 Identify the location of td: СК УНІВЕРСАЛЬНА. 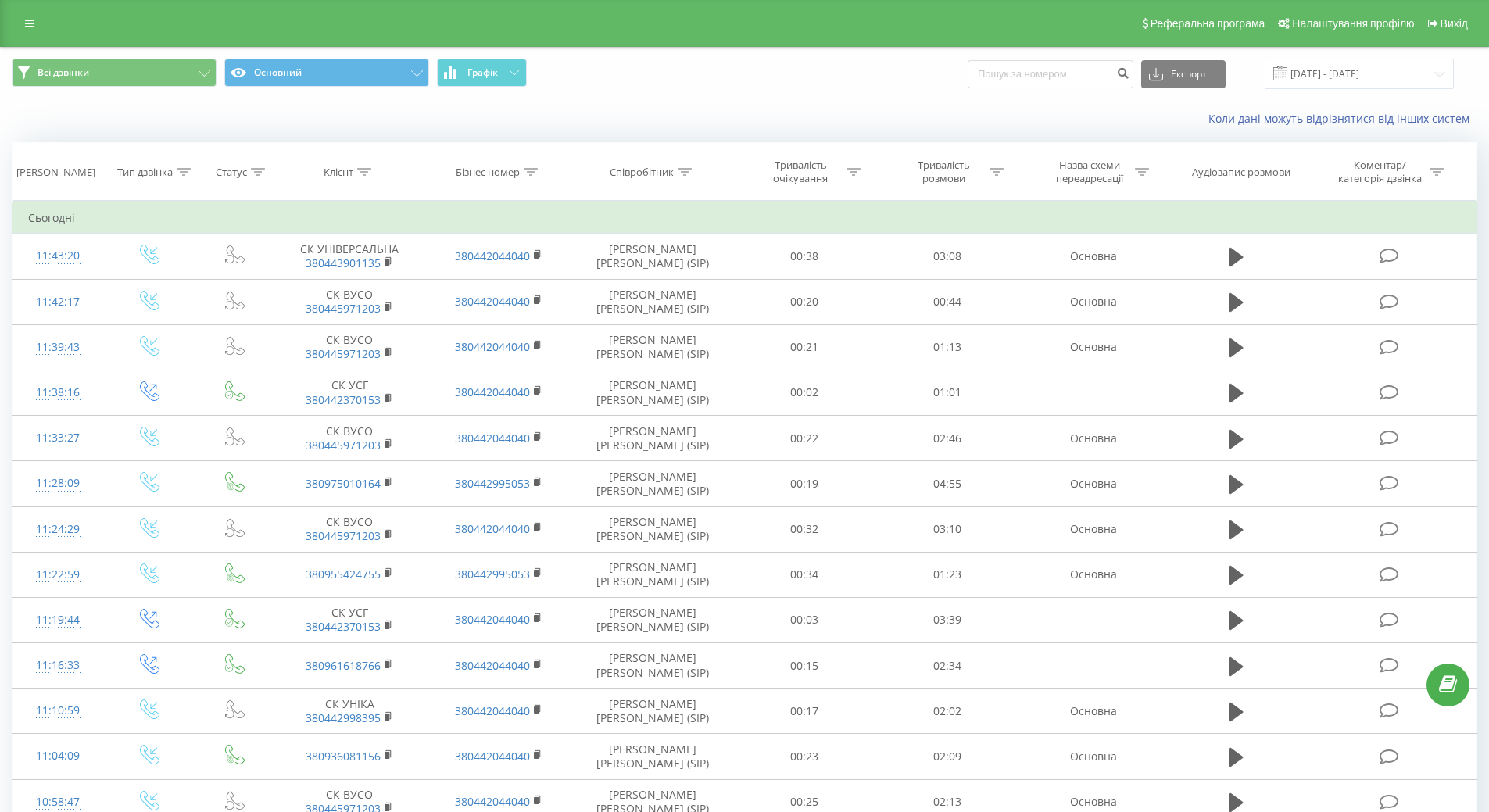
(349, 256).